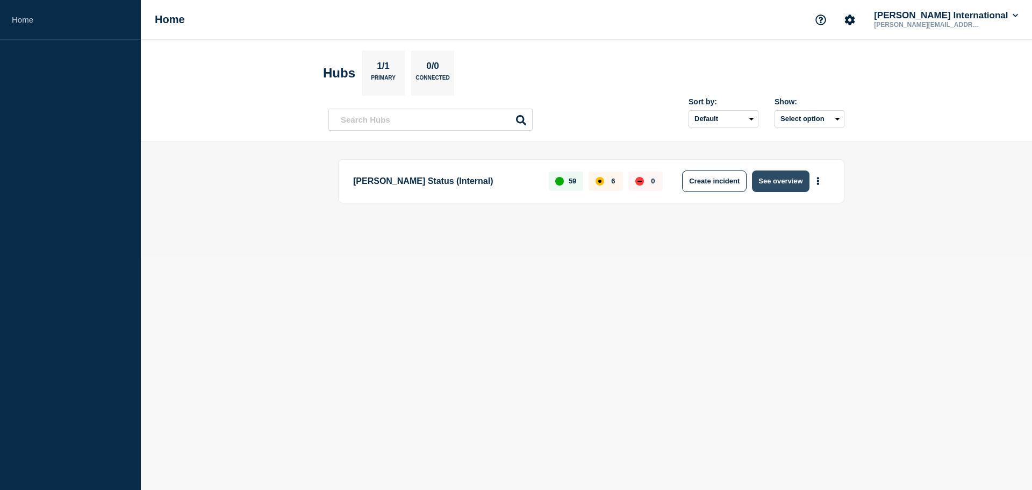 The width and height of the screenshot is (1032, 490). Describe the element at coordinates (850, 20) in the screenshot. I see `button: Account settings` at that location.